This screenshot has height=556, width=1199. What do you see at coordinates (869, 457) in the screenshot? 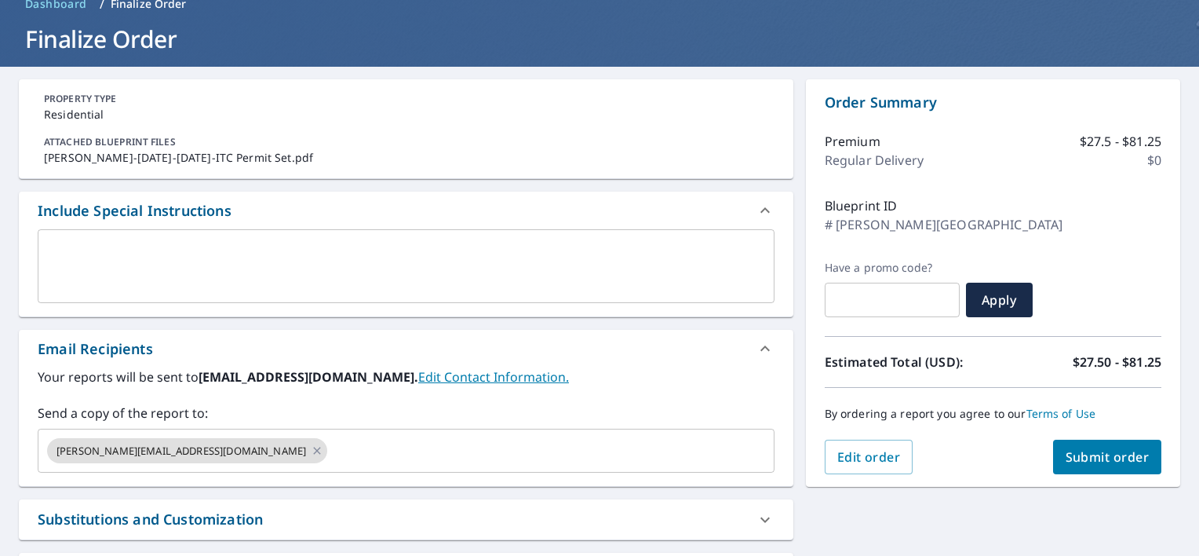
I see `button: Edit order` at bounding box center [869, 457].